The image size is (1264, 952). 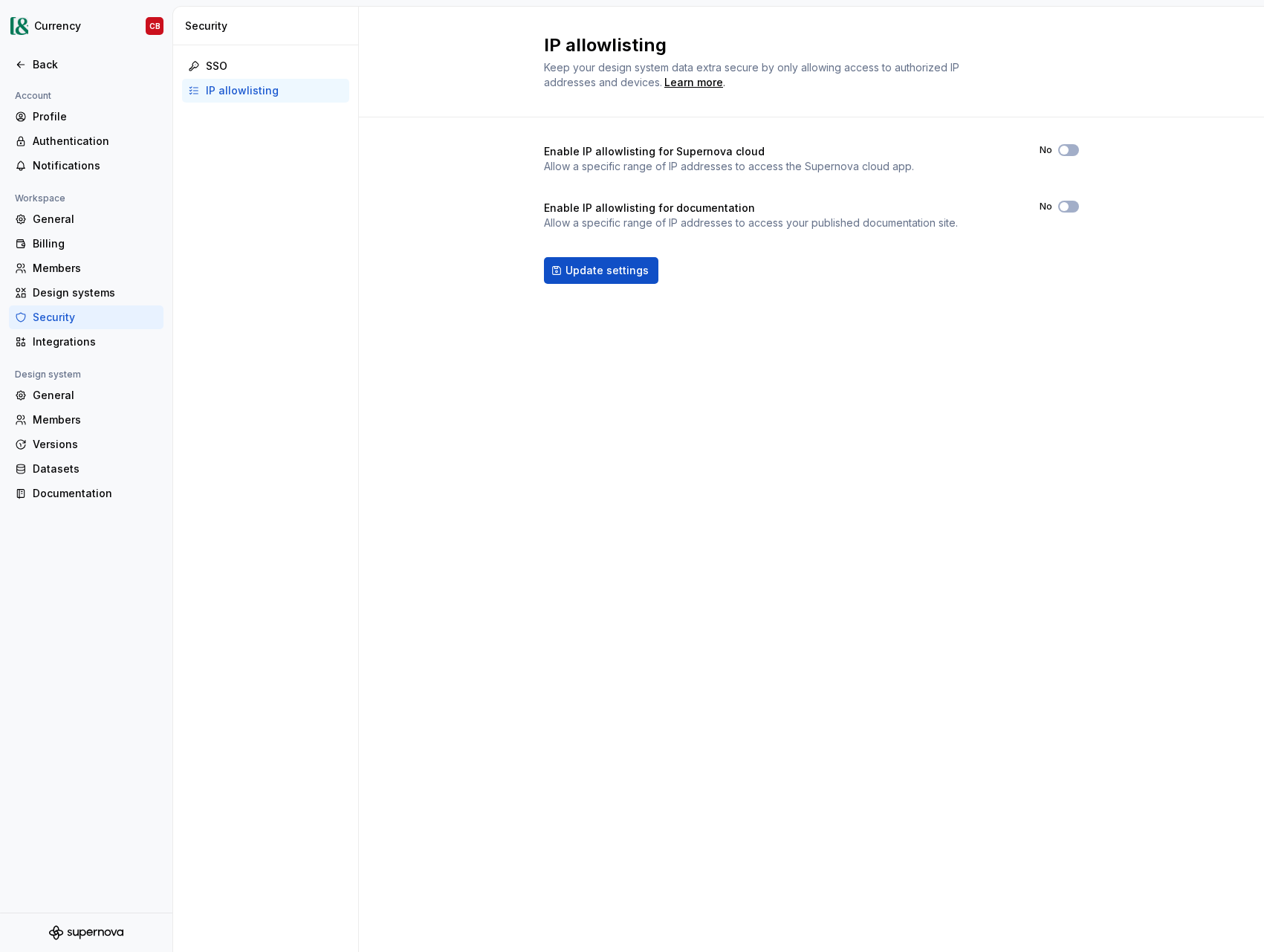 I want to click on div: Design system, so click(x=47, y=375).